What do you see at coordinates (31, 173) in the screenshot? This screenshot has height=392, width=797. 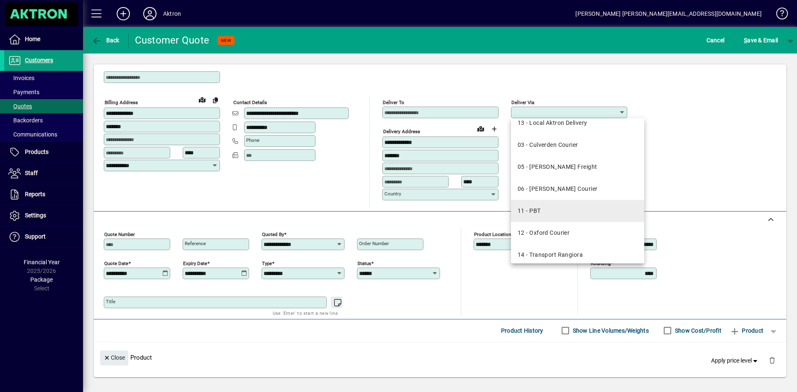 I see `span: Staff` at bounding box center [31, 173].